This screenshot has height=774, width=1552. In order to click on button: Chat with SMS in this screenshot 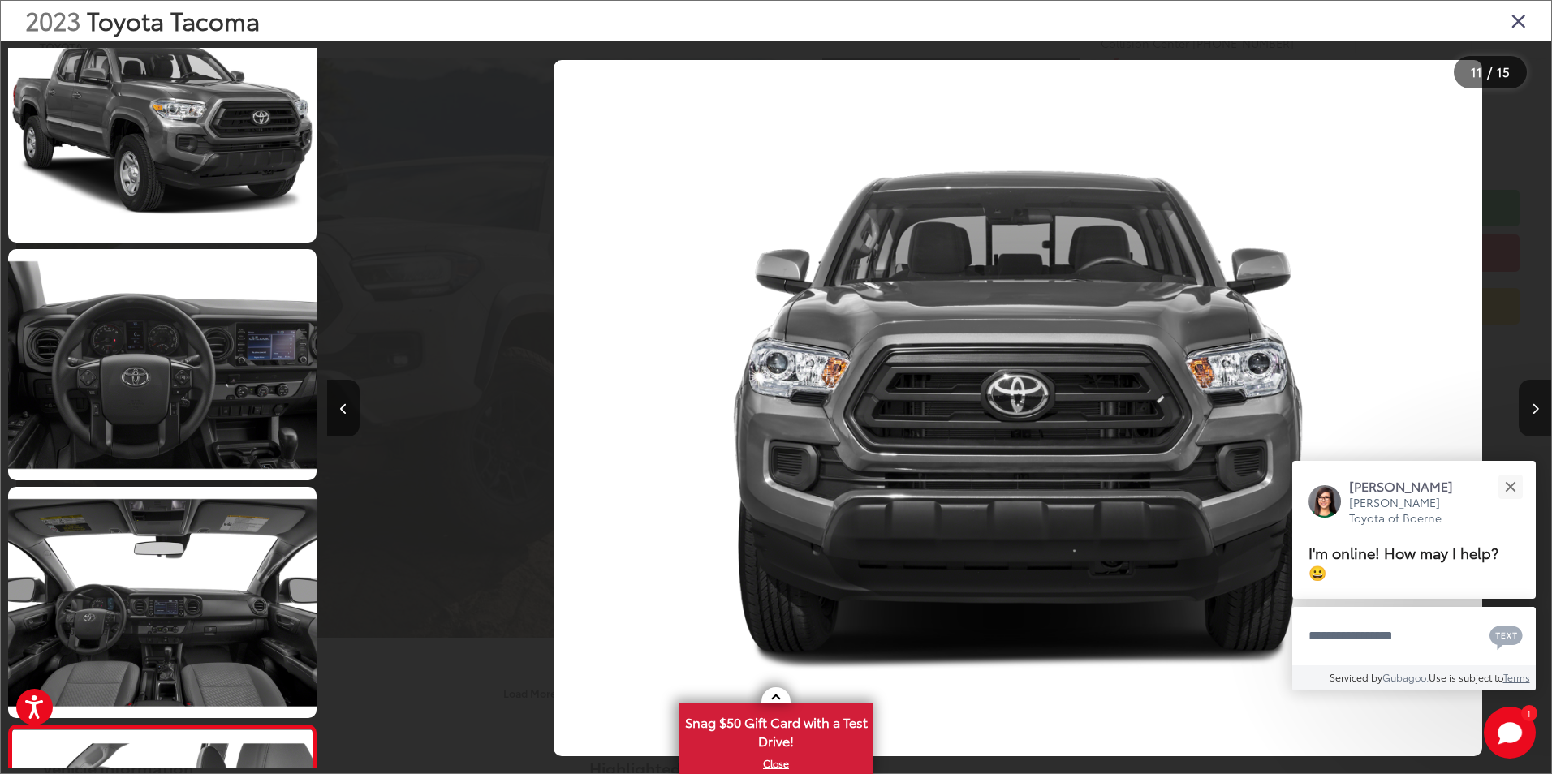, I will do `click(1506, 636)`.